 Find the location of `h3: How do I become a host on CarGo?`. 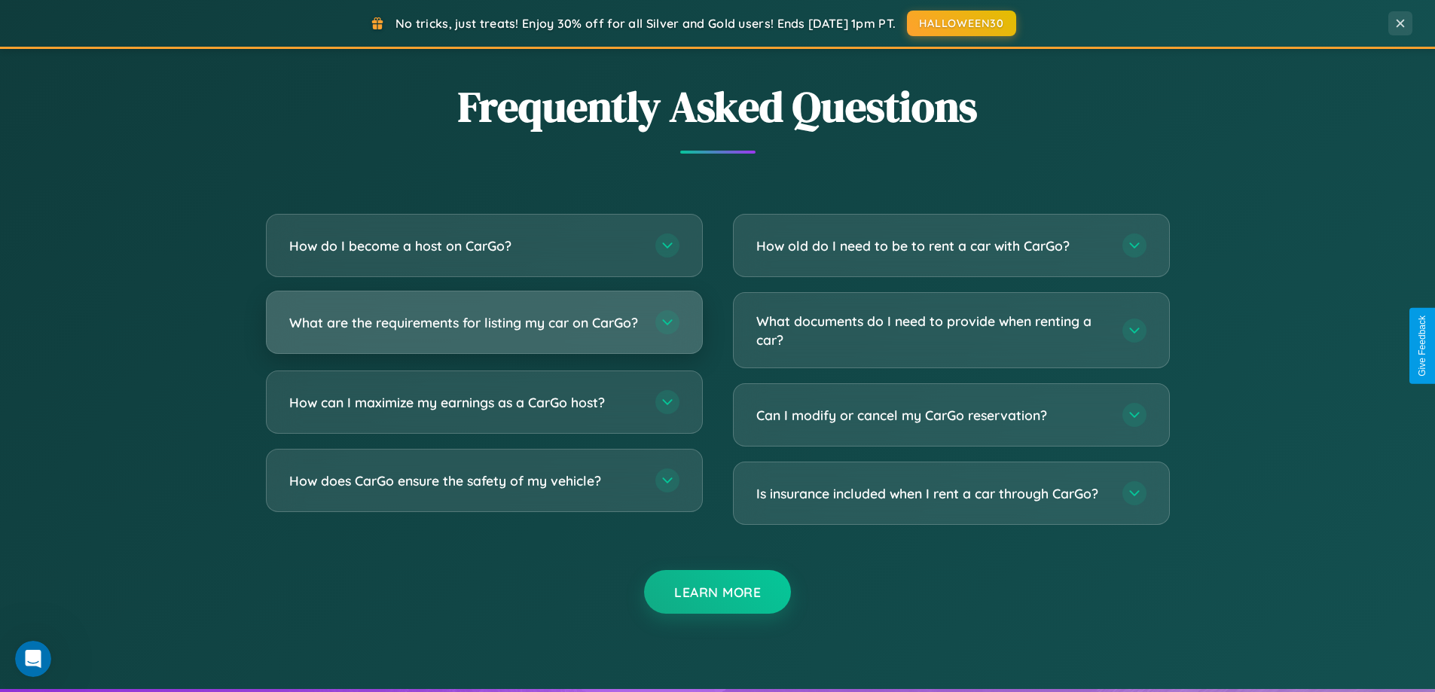

h3: How do I become a host on CarGo? is located at coordinates (465, 246).